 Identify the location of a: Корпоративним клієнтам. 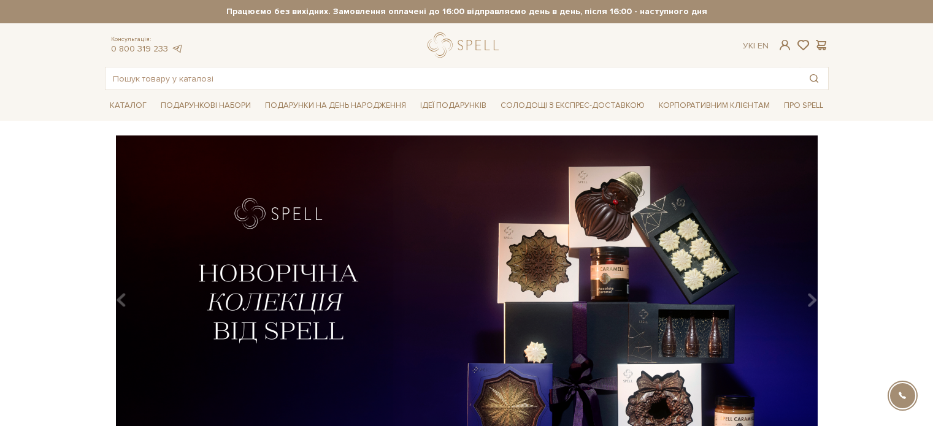
(714, 106).